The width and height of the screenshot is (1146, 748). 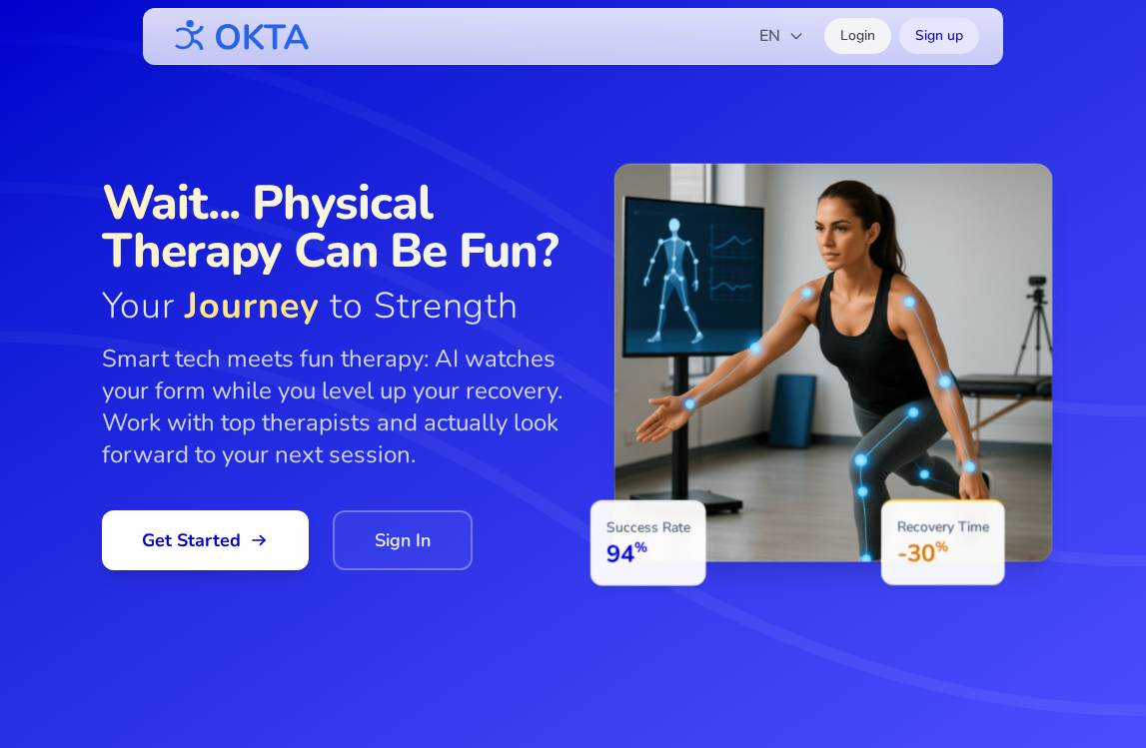 What do you see at coordinates (939, 36) in the screenshot?
I see `a: Sign up` at bounding box center [939, 36].